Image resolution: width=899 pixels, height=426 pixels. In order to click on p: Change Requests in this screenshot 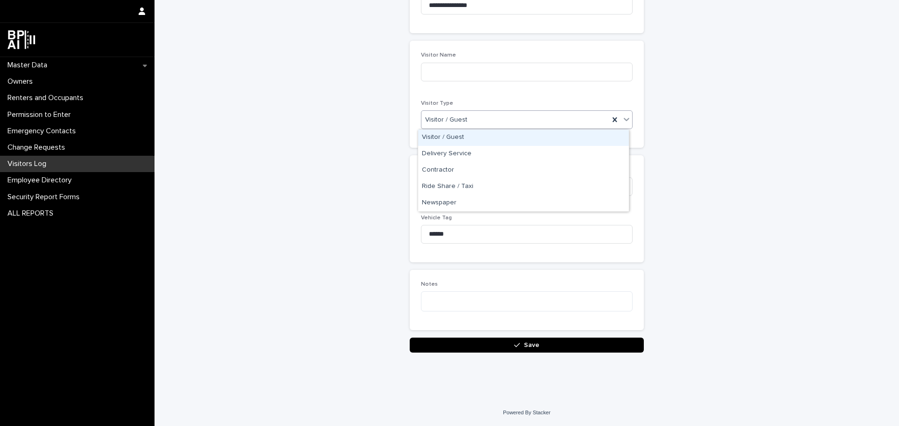, I will do `click(38, 147)`.